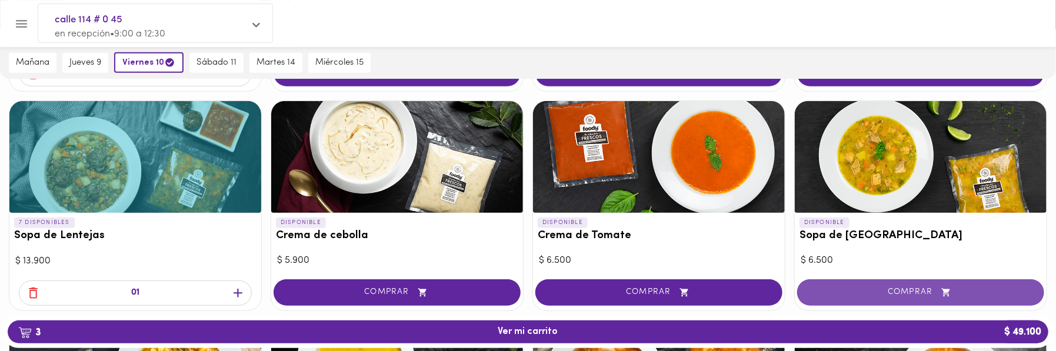  Describe the element at coordinates (32, 63) in the screenshot. I see `span: mañana` at that location.